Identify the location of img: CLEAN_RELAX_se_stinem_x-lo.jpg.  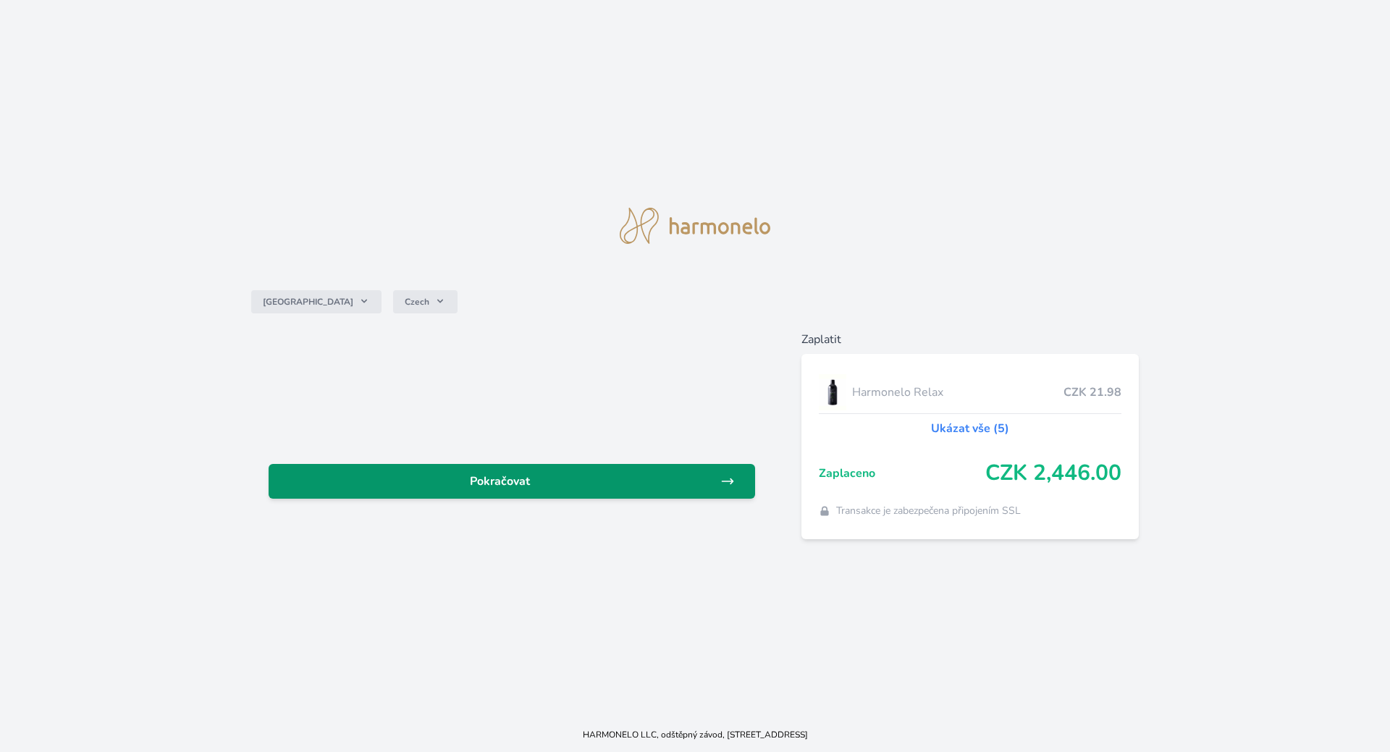
(833, 392).